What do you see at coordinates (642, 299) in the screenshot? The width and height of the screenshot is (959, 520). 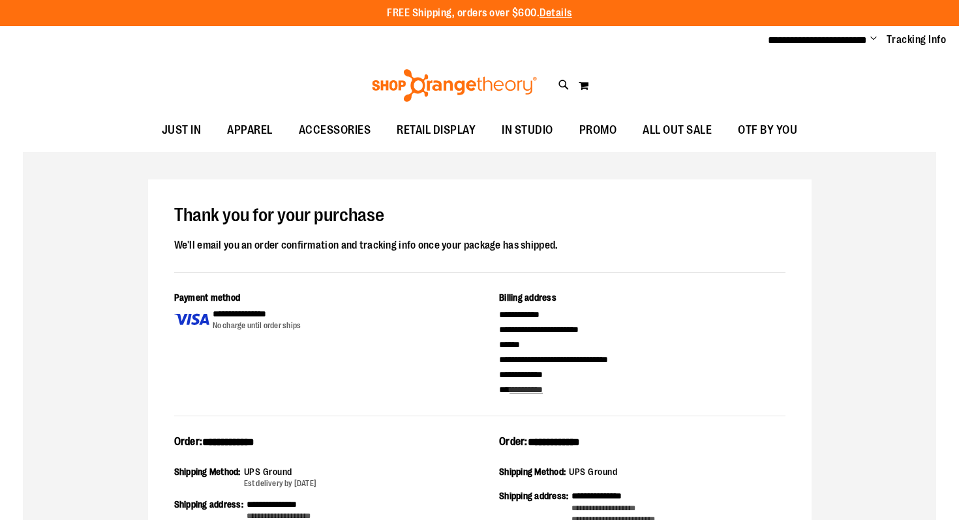 I see `div: Billing address` at bounding box center [642, 299].